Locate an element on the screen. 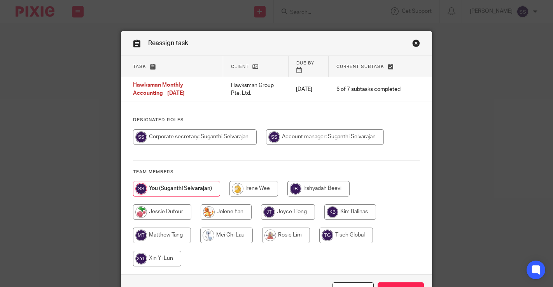 This screenshot has height=287, width=553. h4: Designated Roles is located at coordinates (277, 120).